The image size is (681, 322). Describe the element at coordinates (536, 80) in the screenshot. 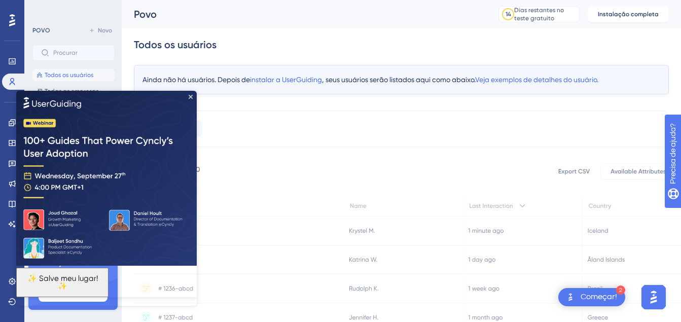

I see `span: Veja exemplos de detalhes do usuário.` at that location.